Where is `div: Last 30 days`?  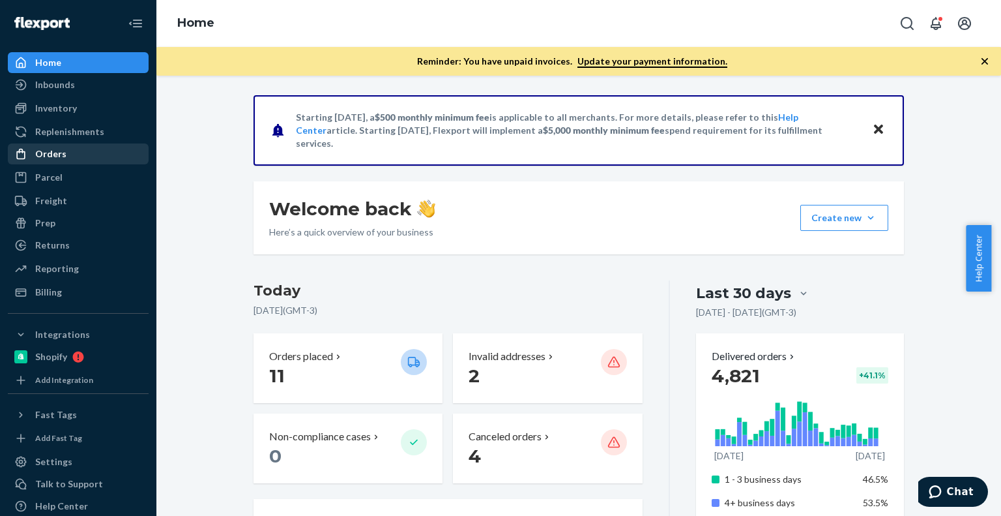 div: Last 30 days is located at coordinates (744, 293).